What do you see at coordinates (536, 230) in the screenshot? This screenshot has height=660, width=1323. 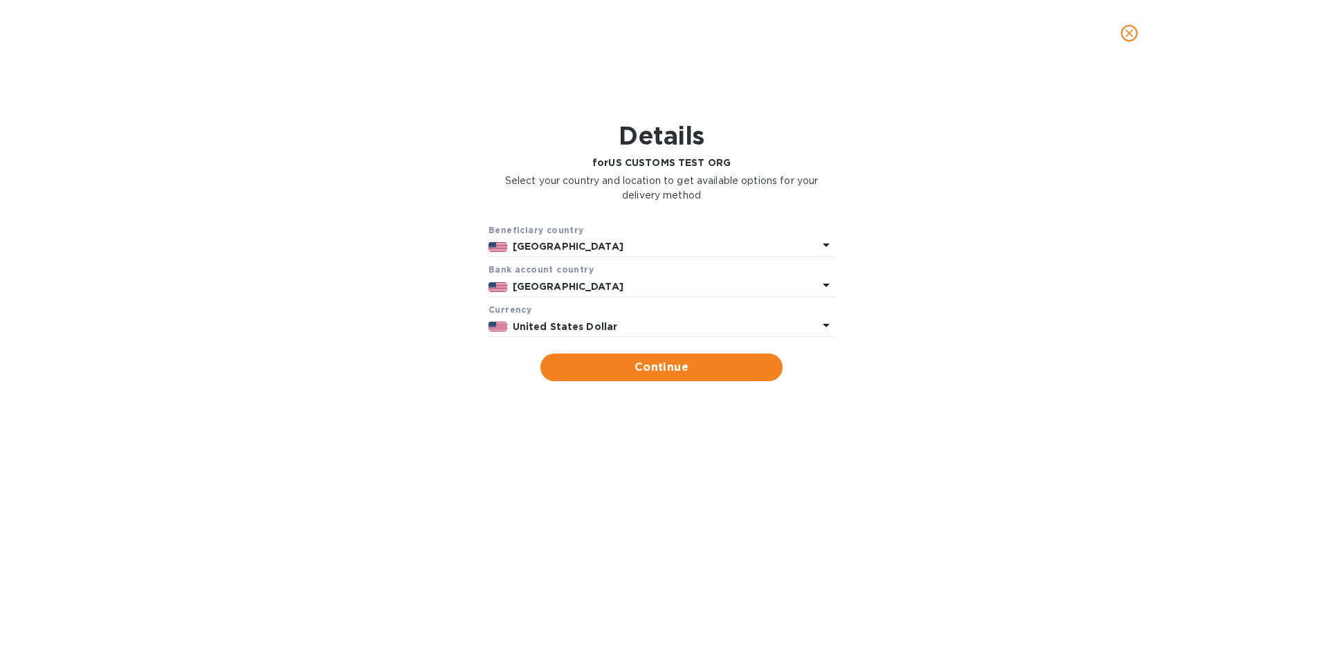 I see `b: Beneficiary country` at bounding box center [536, 230].